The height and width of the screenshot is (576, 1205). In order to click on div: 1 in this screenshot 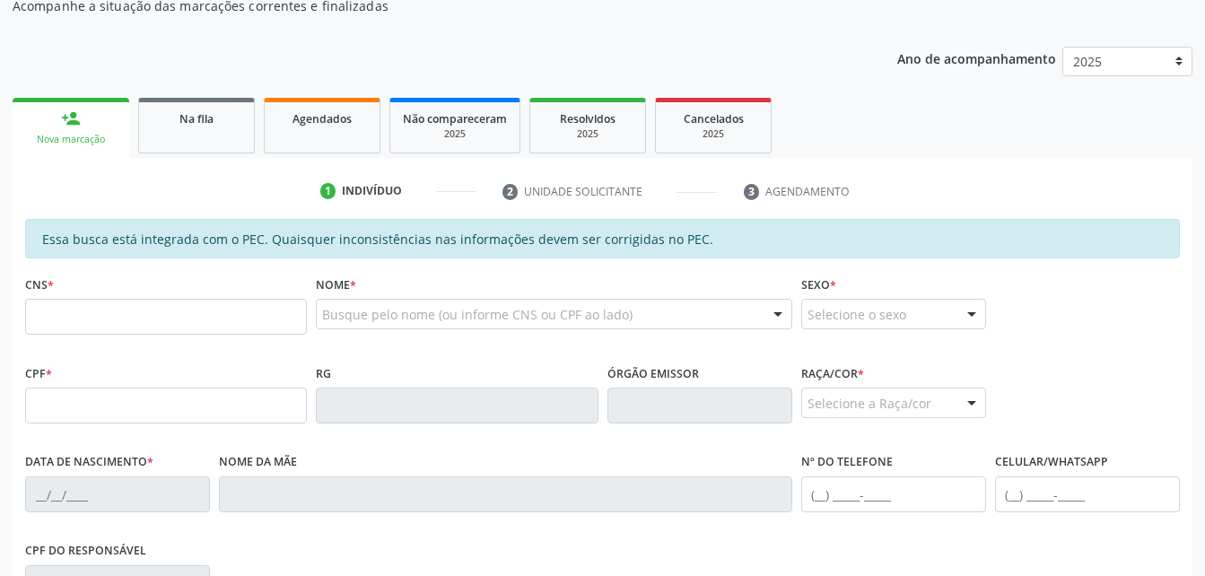, I will do `click(328, 191)`.